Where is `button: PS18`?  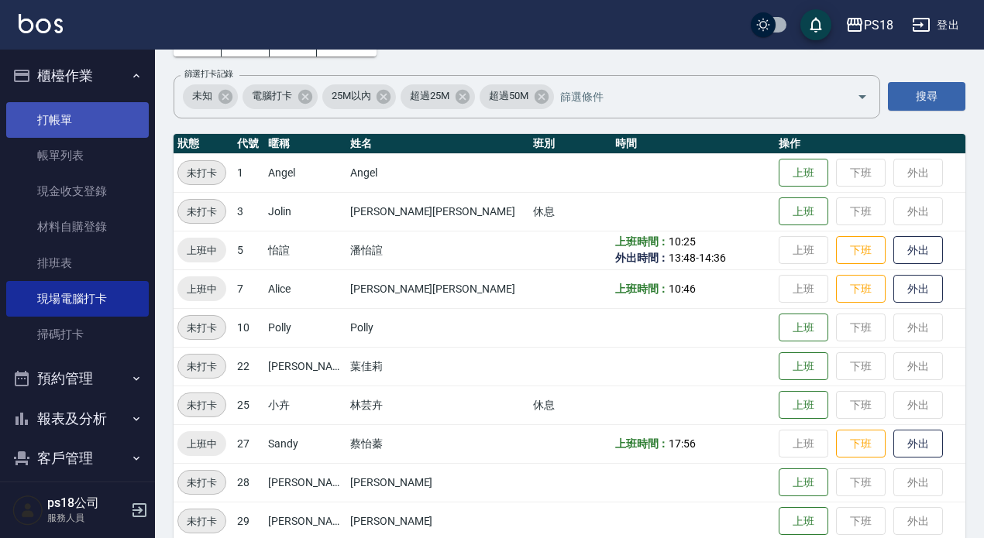
button: PS18 is located at coordinates (869, 25).